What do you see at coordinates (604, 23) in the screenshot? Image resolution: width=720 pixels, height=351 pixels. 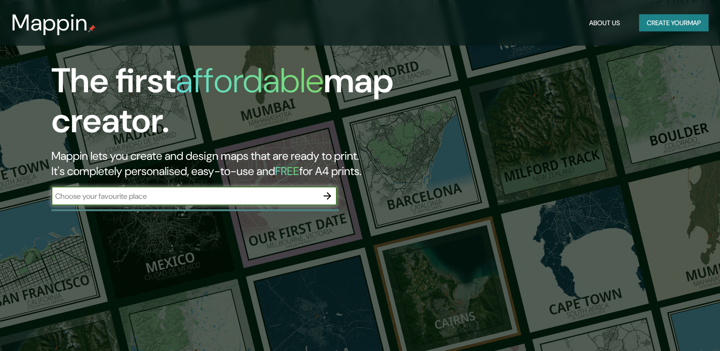 I see `button: About Us` at bounding box center [604, 23].